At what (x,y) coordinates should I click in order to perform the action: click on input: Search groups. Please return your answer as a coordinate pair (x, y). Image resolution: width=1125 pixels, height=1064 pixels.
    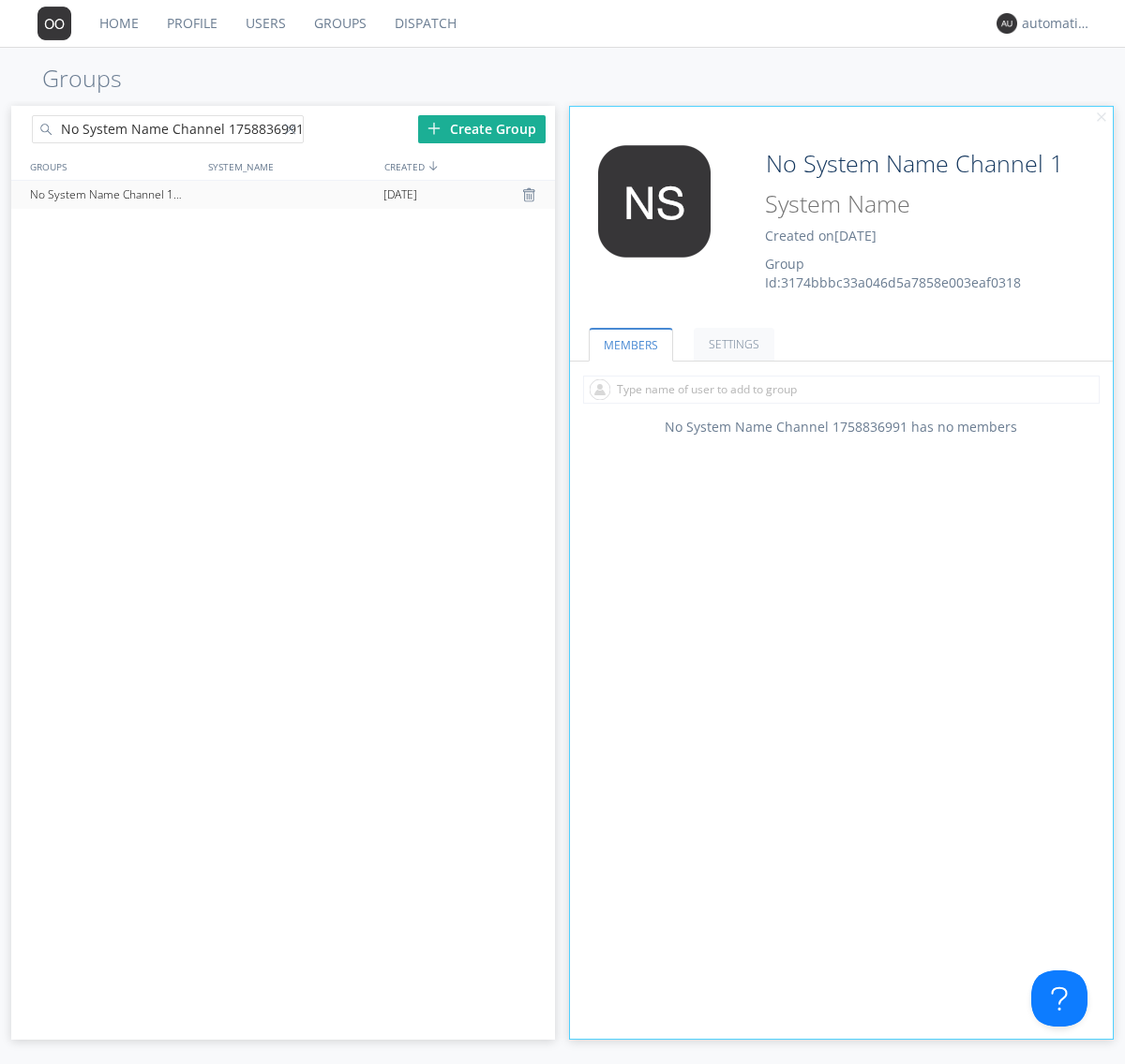
    Looking at the image, I should click on (168, 129).